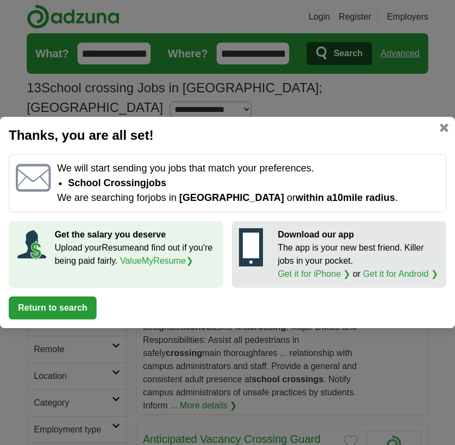  What do you see at coordinates (248, 198) in the screenshot?
I see `p: We are searching for jobs in or .` at bounding box center [248, 198].